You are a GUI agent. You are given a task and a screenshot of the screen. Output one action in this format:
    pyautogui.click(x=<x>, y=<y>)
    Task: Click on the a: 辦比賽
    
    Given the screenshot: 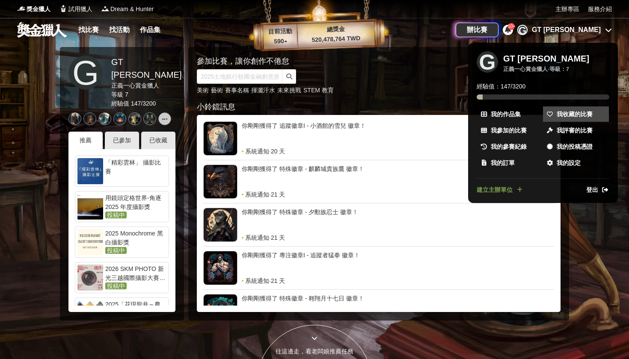 What is the action you would take?
    pyautogui.click(x=477, y=30)
    